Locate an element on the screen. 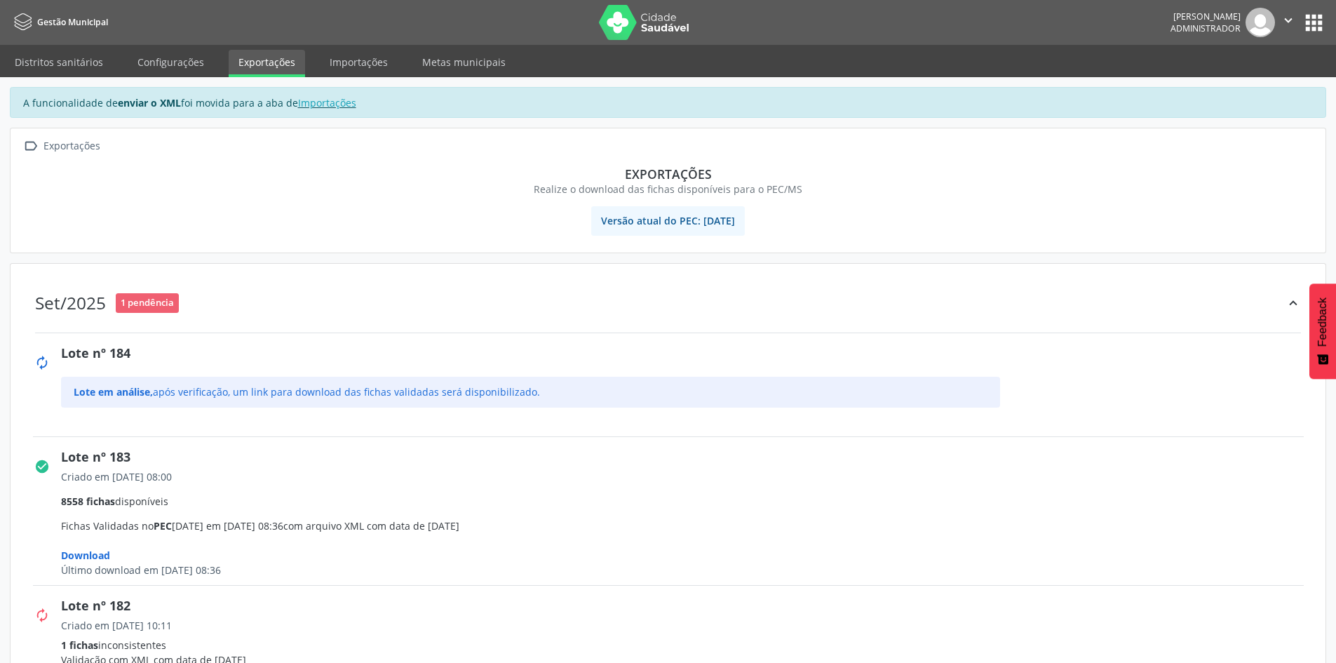 Image resolution: width=1336 pixels, height=663 pixels. i: check_circle is located at coordinates (42, 467).